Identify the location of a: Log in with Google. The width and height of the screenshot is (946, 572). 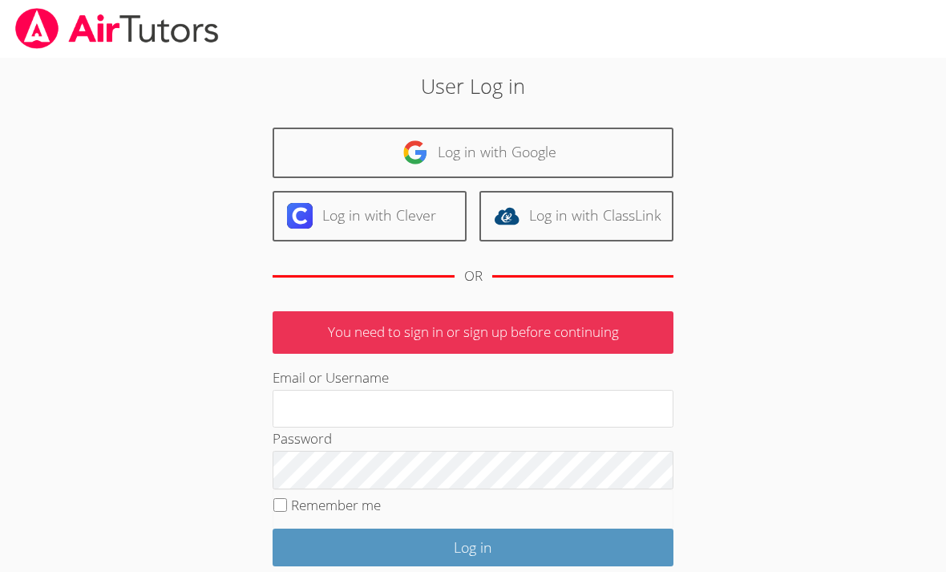
(473, 152).